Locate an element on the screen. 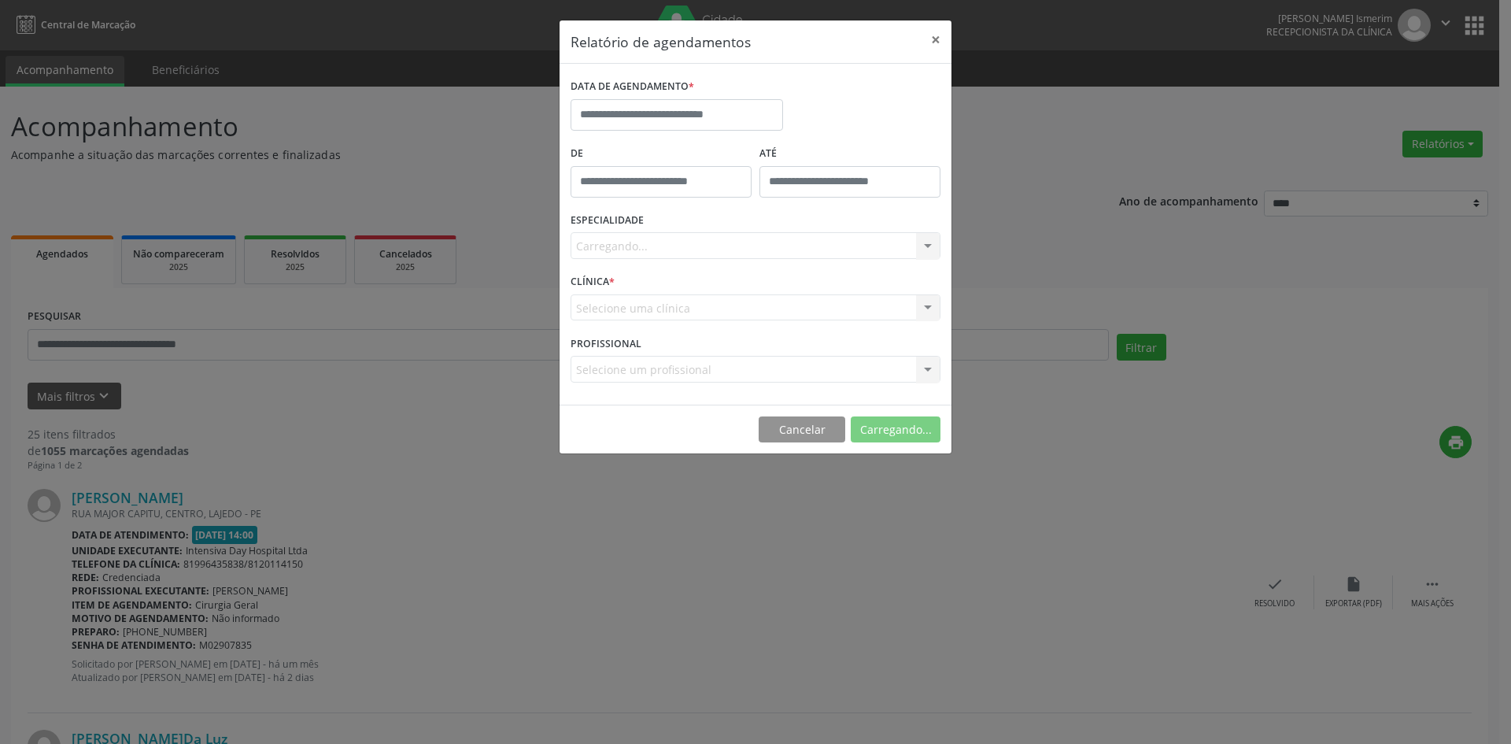 Image resolution: width=1511 pixels, height=744 pixels. button: Close is located at coordinates (936, 39).